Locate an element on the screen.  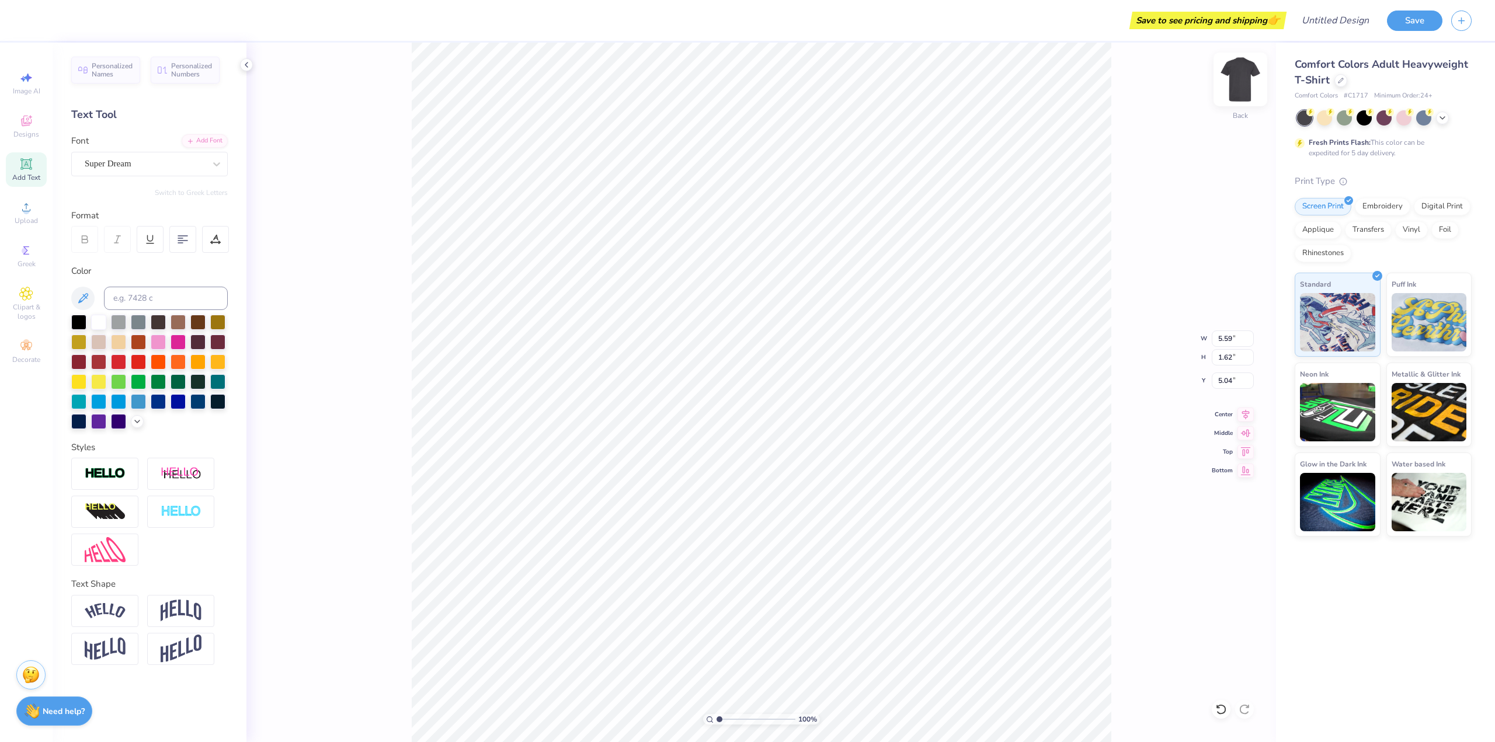
div: Foil is located at coordinates (1445, 230).